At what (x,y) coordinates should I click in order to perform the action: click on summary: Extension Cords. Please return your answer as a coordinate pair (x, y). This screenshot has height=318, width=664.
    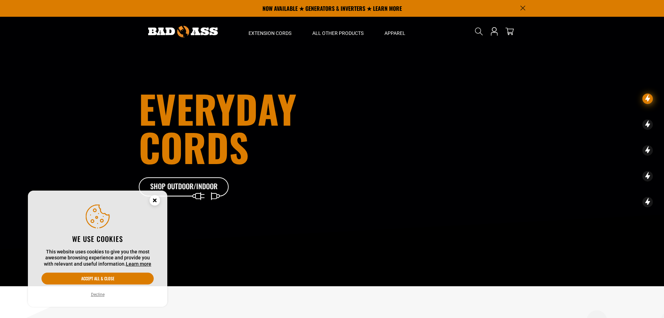
    Looking at the image, I should click on (270, 31).